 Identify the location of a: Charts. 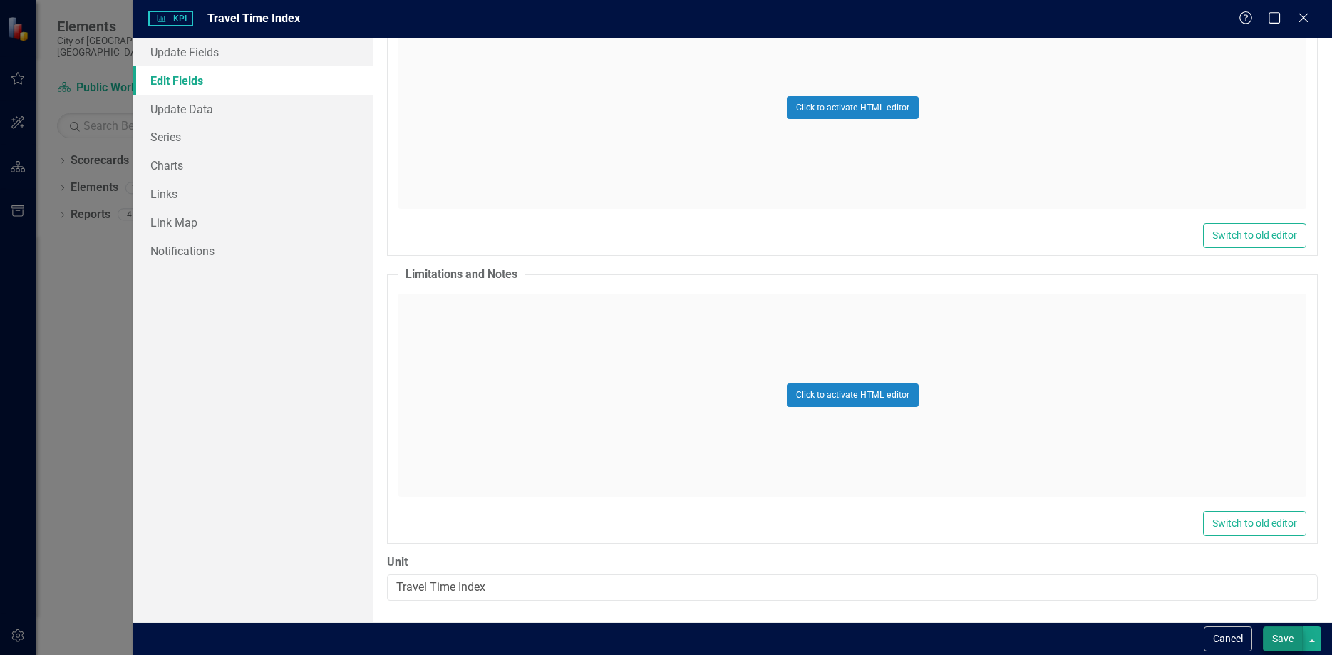
(253, 165).